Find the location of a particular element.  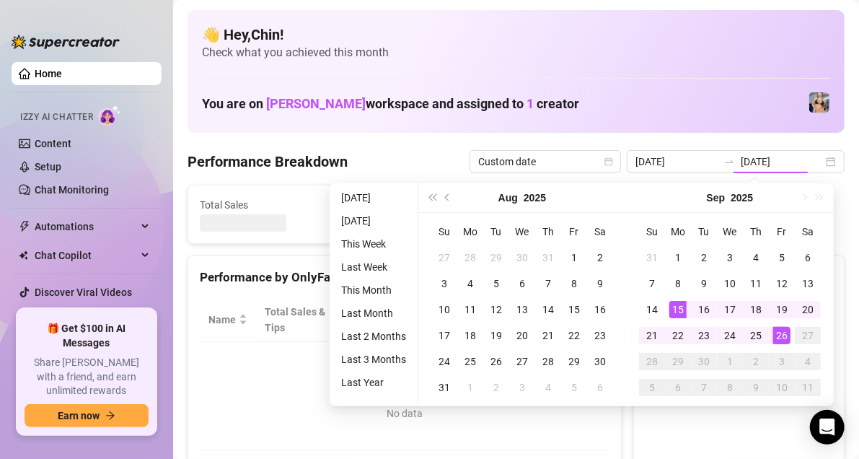

span: Name is located at coordinates (222, 320).